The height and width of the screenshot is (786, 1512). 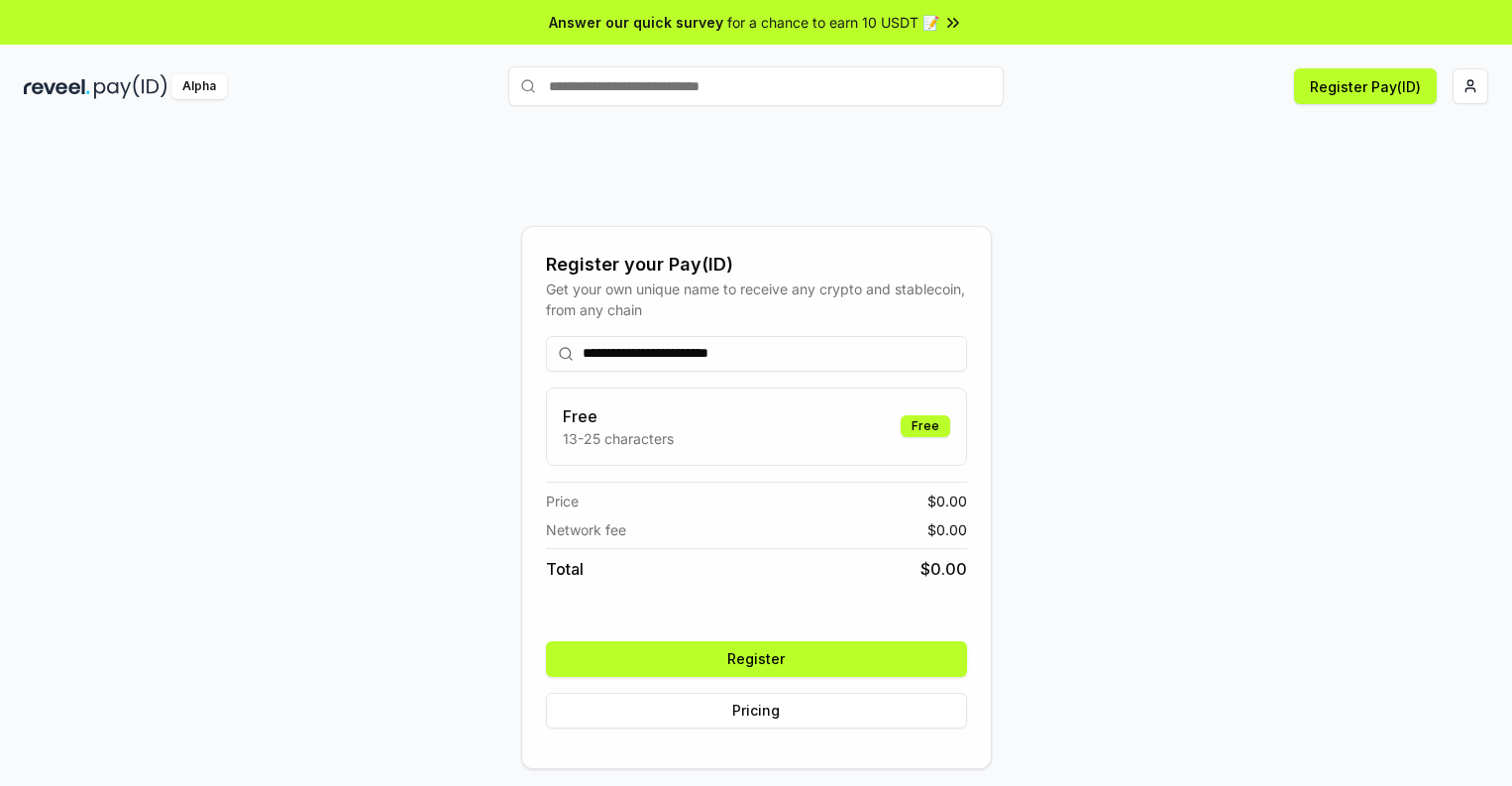 I want to click on span: for a chance to earn 10 USDT 📝, so click(x=834, y=22).